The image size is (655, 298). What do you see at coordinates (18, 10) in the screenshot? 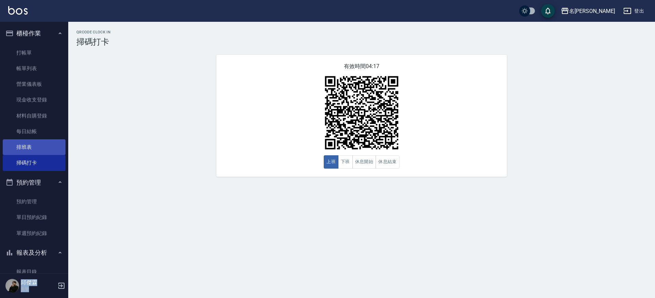
I see `img: Logo` at bounding box center [18, 10].